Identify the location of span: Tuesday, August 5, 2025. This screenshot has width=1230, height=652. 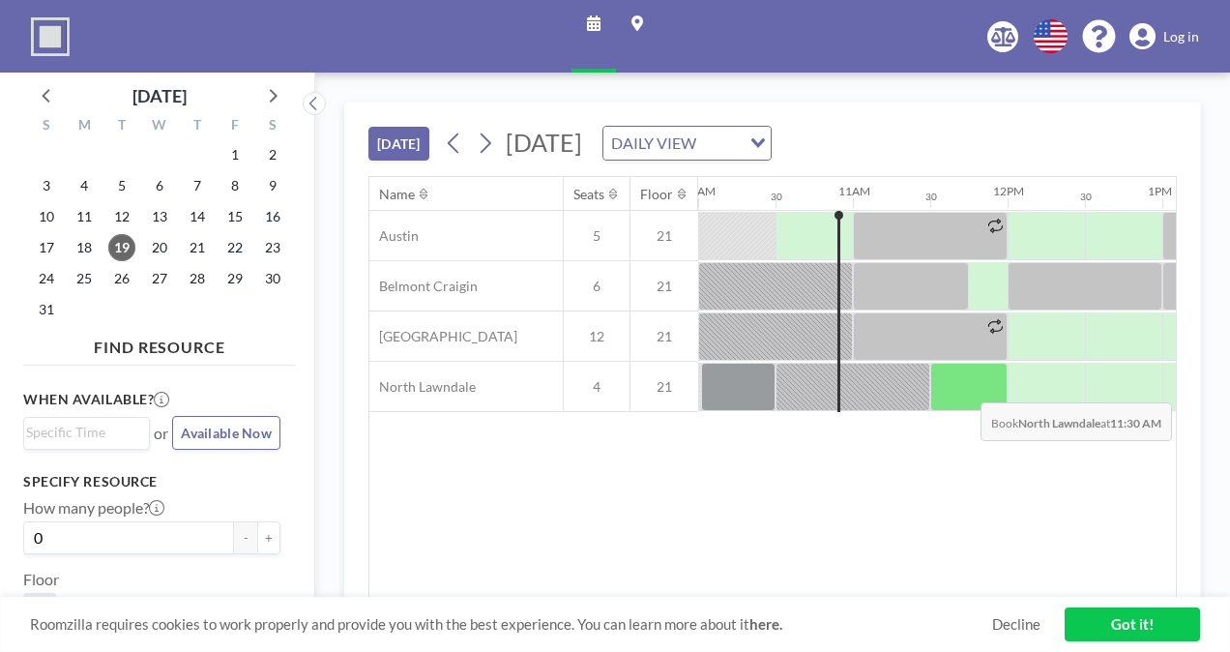
(122, 186).